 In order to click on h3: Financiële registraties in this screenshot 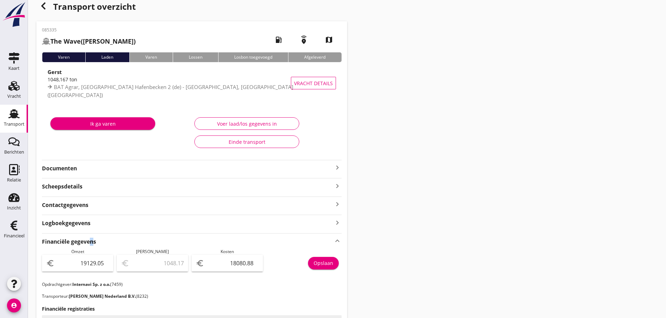, I will do `click(191, 309)`.